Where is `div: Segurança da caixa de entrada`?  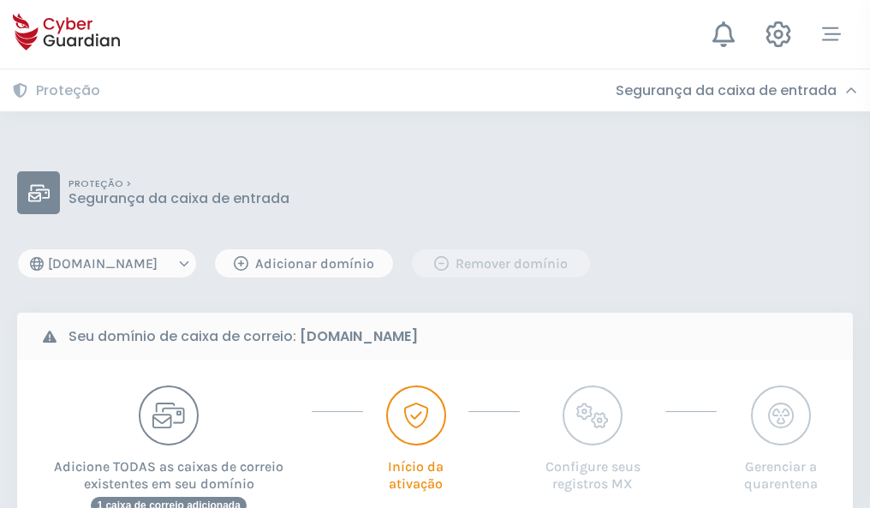
div: Segurança da caixa de entrada is located at coordinates (737, 91).